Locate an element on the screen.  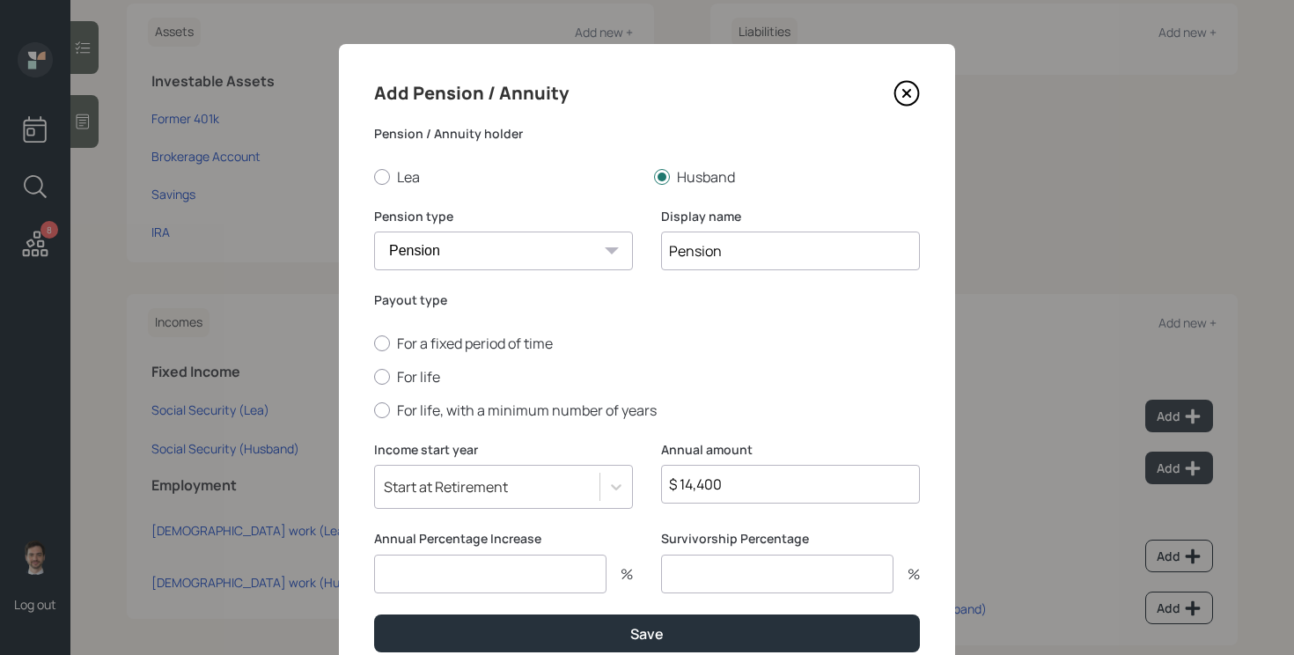
label: Payout type is located at coordinates (647, 300).